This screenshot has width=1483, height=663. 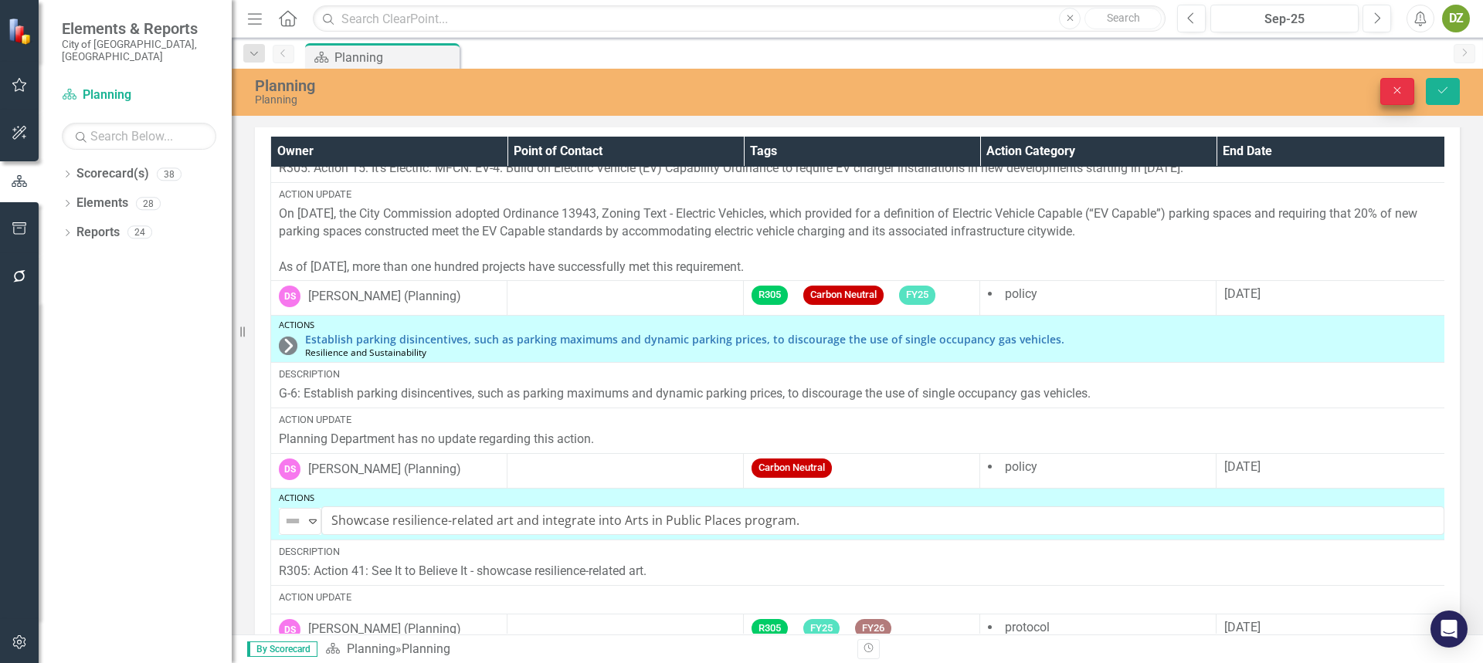 I want to click on span: By Scorecard, so click(x=282, y=650).